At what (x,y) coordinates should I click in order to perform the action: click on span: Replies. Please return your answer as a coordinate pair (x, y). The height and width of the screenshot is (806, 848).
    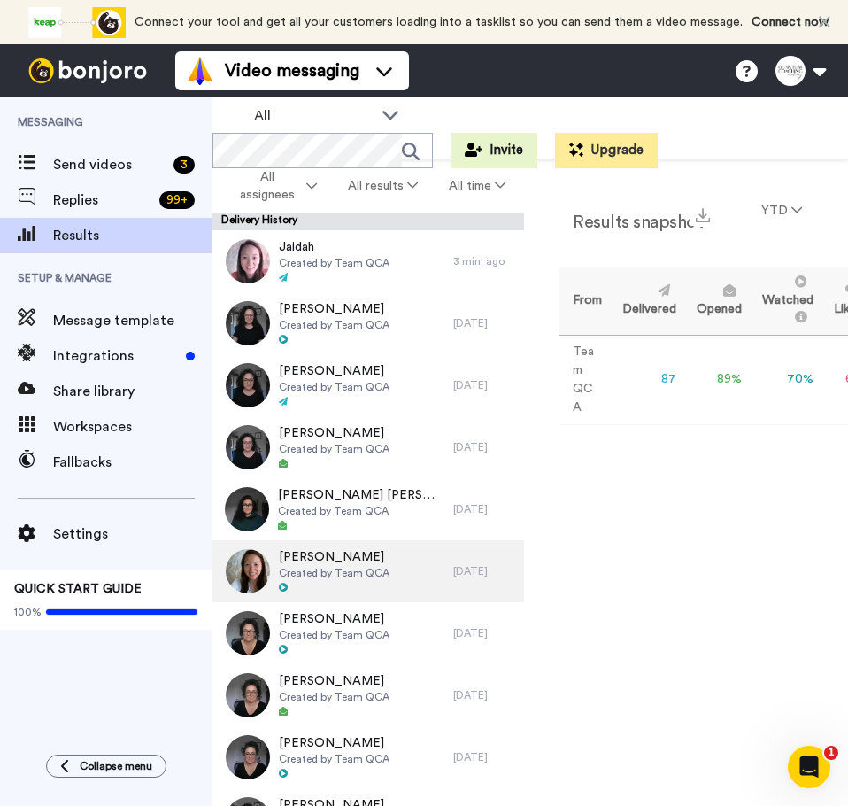
    Looking at the image, I should click on (103, 200).